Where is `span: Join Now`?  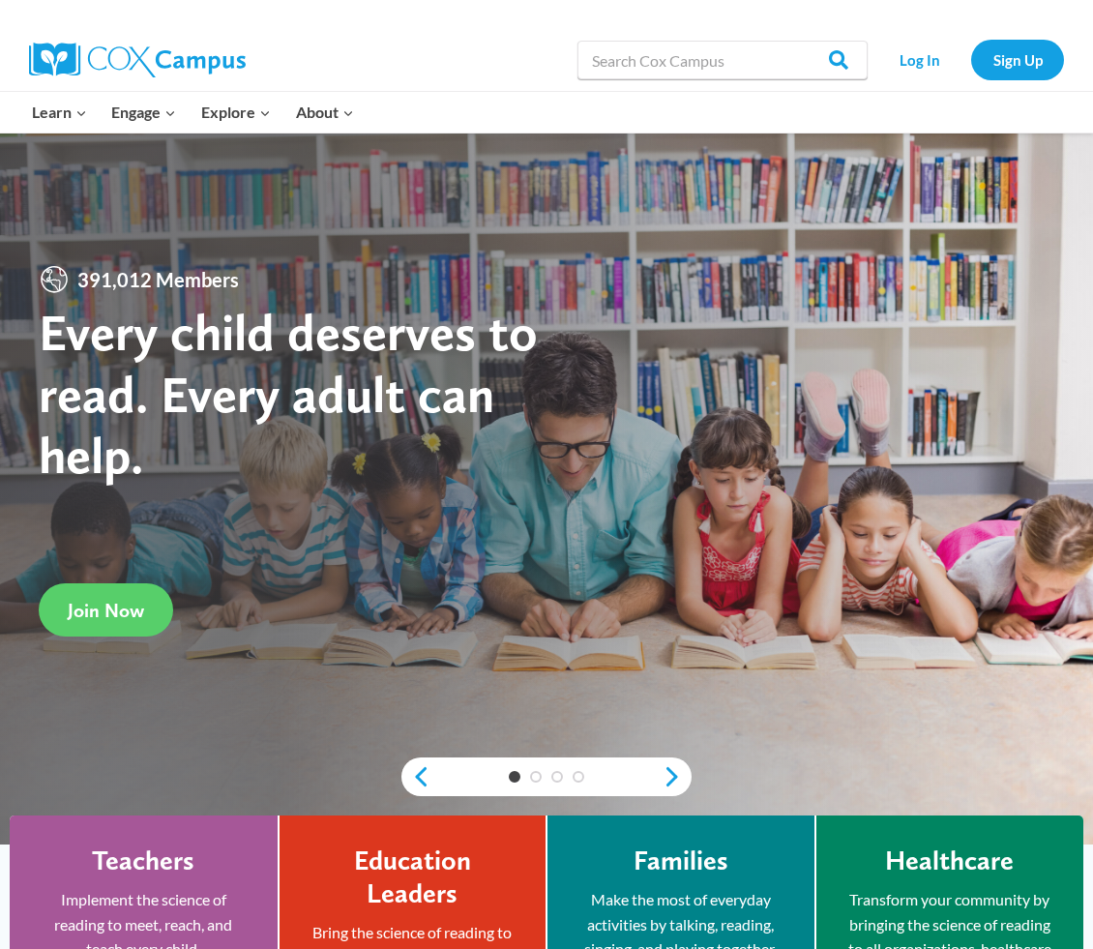 span: Join Now is located at coordinates (105, 611).